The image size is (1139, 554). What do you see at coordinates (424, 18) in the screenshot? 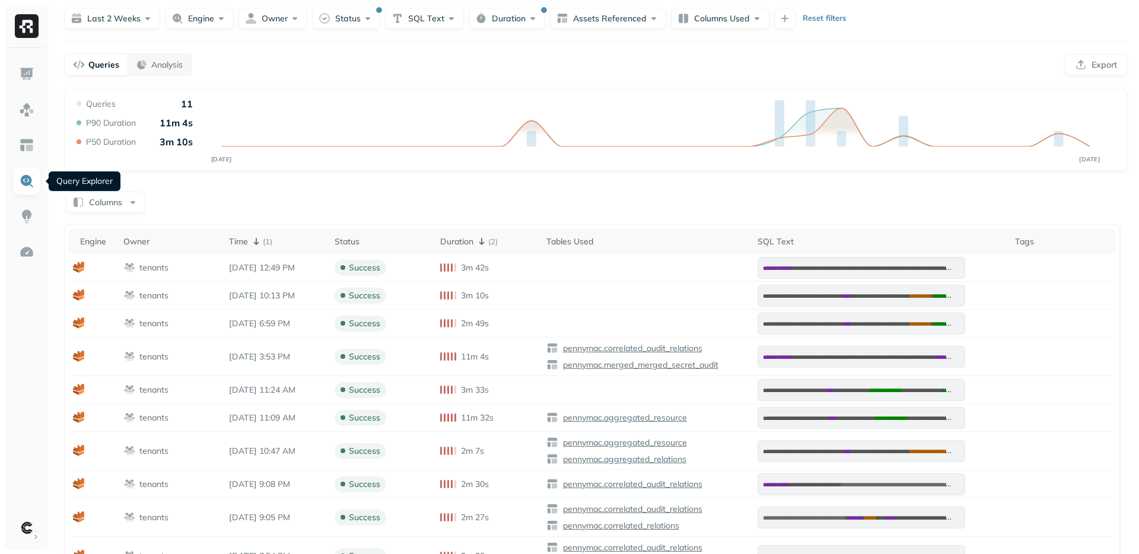
I see `button: SQL Text` at bounding box center [424, 18].